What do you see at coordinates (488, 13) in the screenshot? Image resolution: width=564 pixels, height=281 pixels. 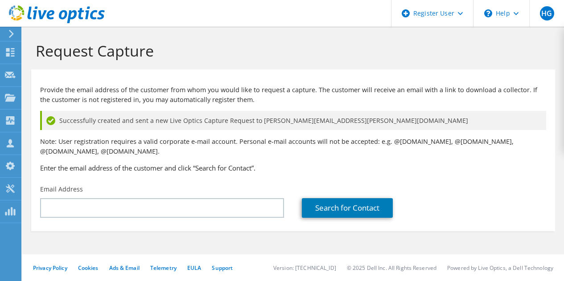 I see `svg: \n` at bounding box center [488, 13].